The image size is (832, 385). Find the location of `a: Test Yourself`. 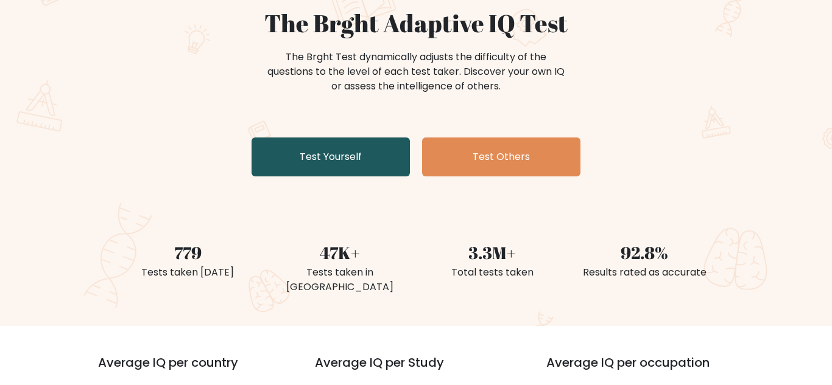

a: Test Yourself is located at coordinates (331, 157).